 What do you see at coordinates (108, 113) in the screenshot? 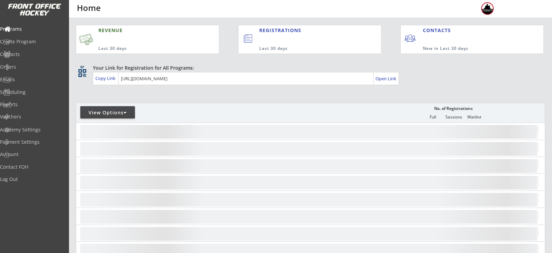
I see `div: View Options` at bounding box center [108, 113].